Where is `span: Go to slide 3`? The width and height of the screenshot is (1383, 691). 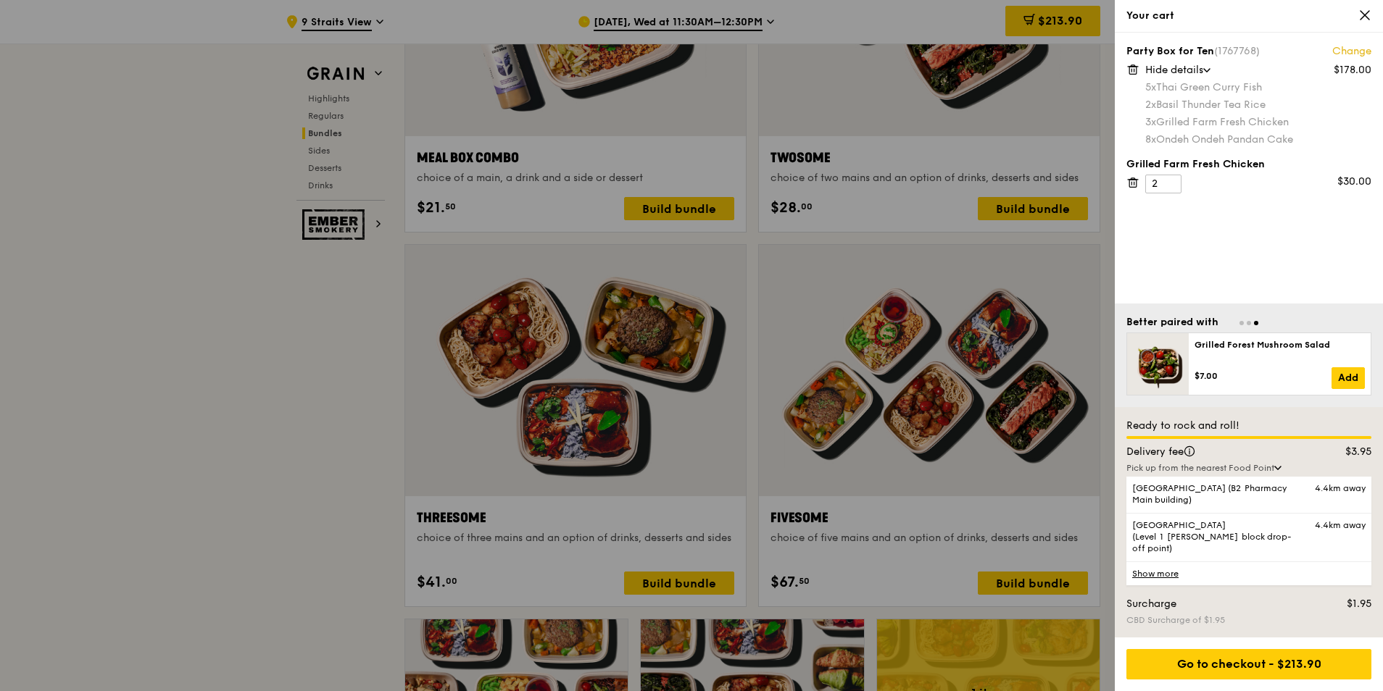
span: Go to slide 3 is located at coordinates (1256, 323).